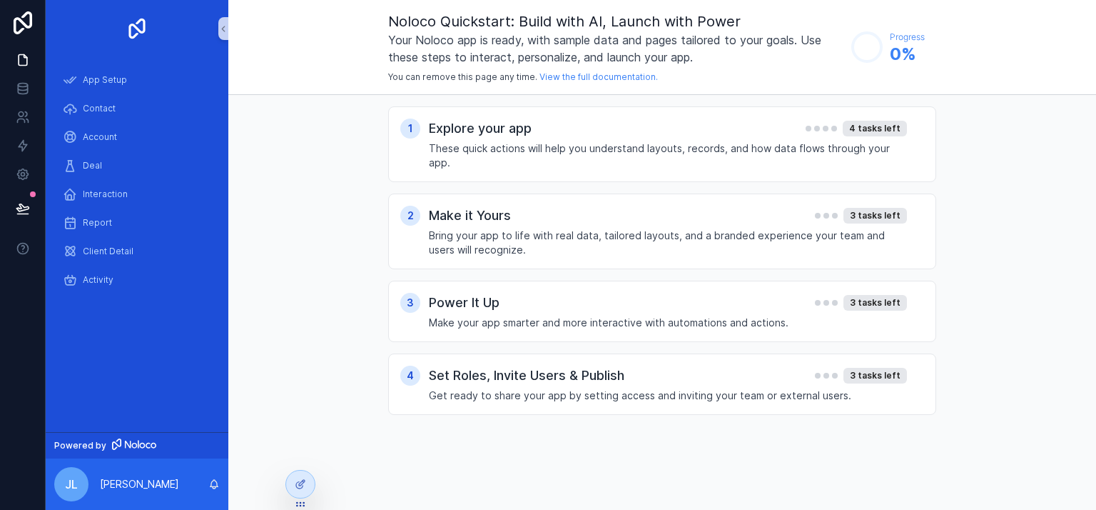 The width and height of the screenshot is (1096, 510). I want to click on a: View the full documentation., so click(599, 76).